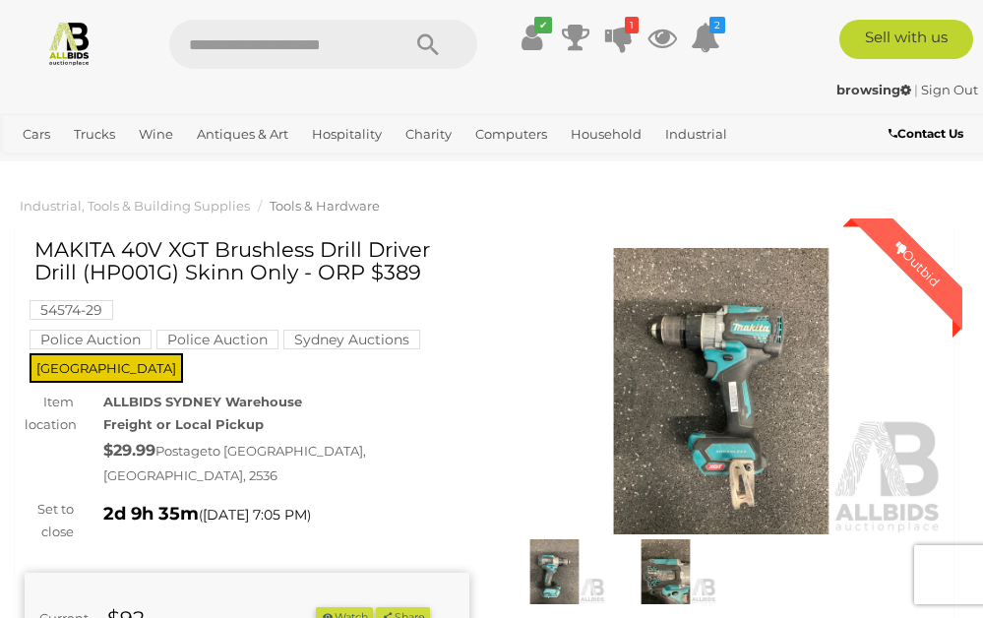 The width and height of the screenshot is (983, 618). Describe the element at coordinates (351, 339) in the screenshot. I see `mark: Sydney Auctions` at that location.